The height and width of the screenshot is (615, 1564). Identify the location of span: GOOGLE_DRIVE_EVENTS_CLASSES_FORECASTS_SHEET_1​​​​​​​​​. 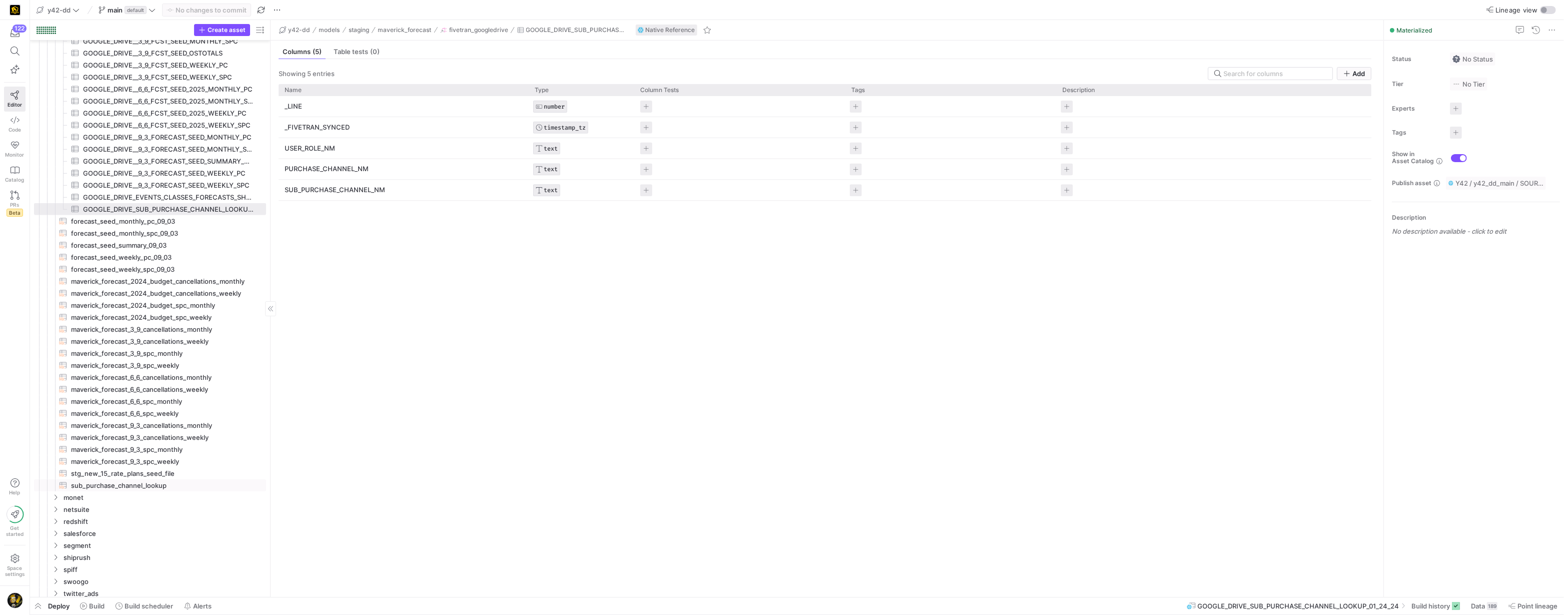
(169, 197).